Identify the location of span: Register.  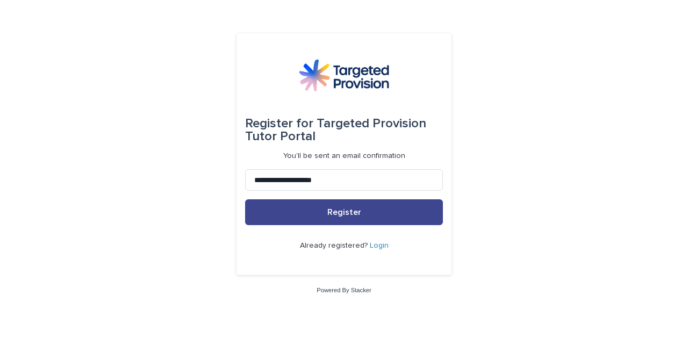
(344, 212).